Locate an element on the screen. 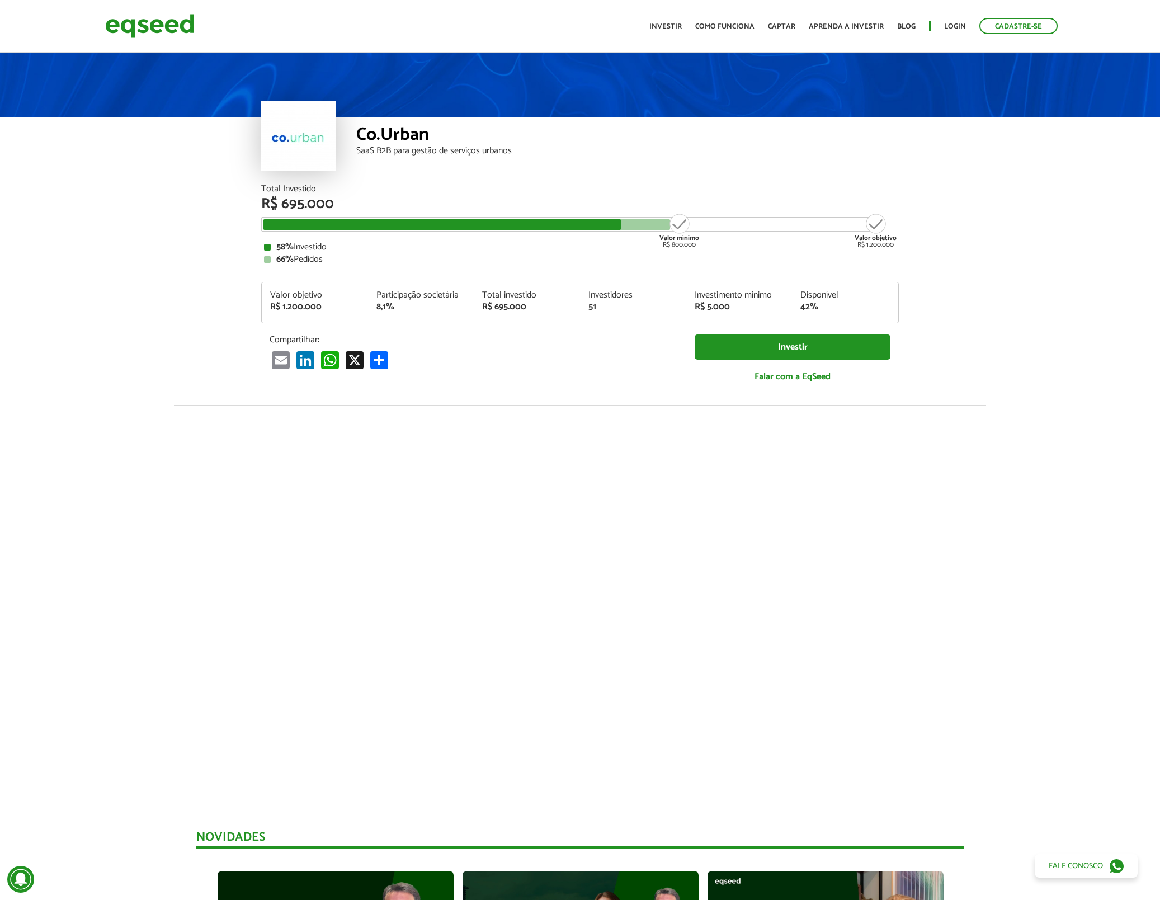  div: R$ 800.000 is located at coordinates (679, 230).